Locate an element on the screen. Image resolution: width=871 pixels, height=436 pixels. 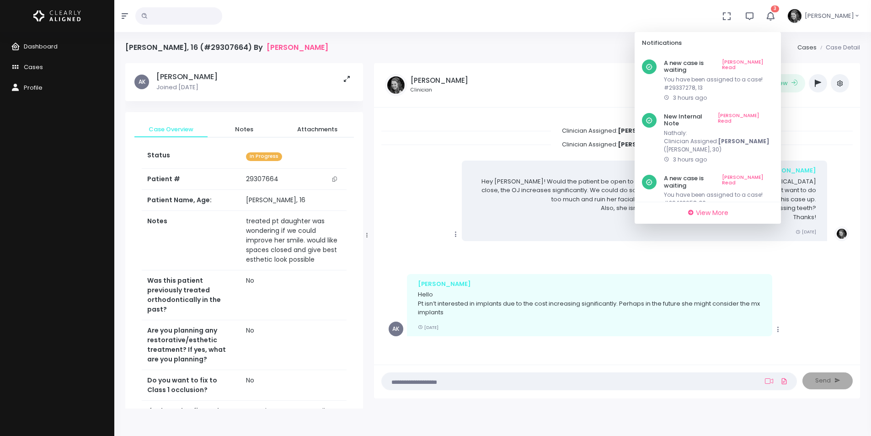
a: Add Files is located at coordinates (784, 381).